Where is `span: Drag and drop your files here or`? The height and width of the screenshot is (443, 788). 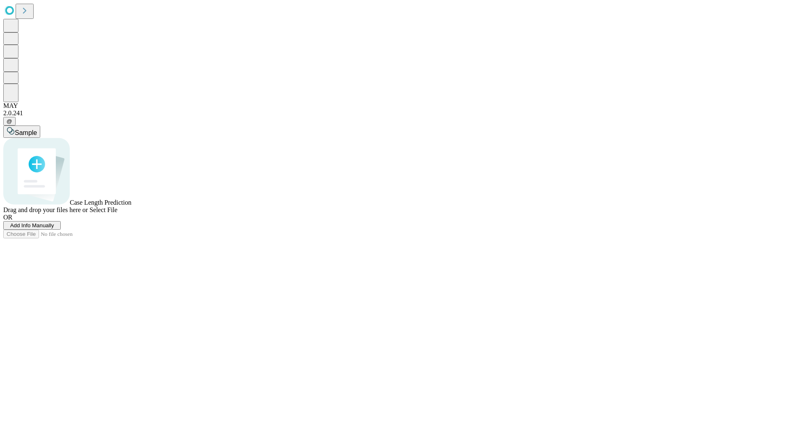 span: Drag and drop your files here or is located at coordinates (46, 210).